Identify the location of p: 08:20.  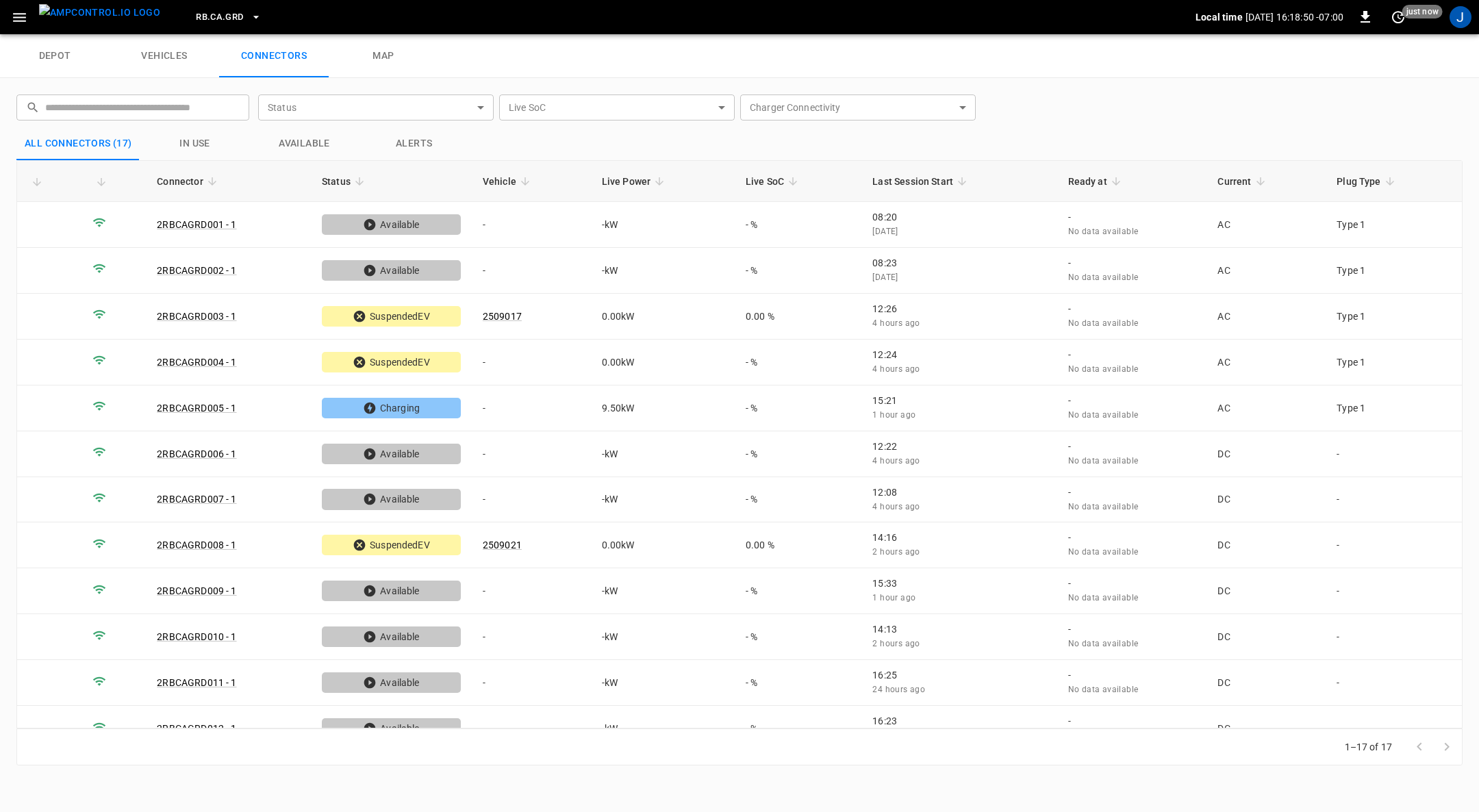
(959, 217).